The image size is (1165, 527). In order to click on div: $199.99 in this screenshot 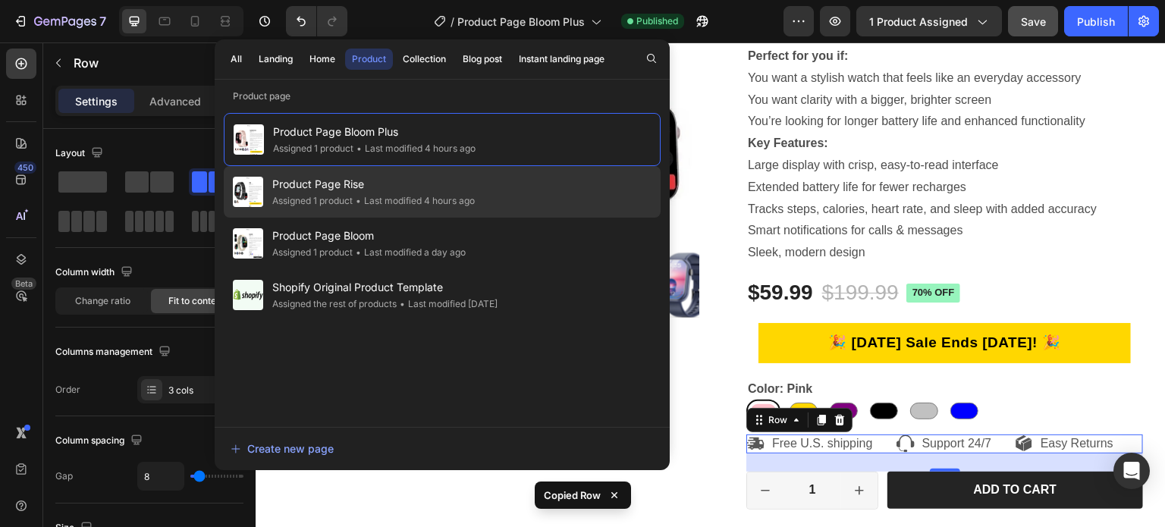, I will do `click(604, 250)`.